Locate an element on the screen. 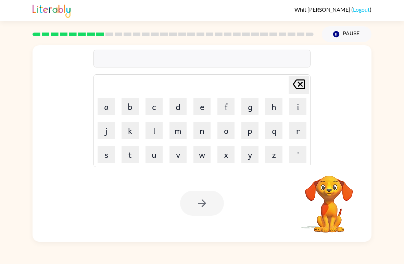 The height and width of the screenshot is (264, 404). button: c is located at coordinates (154, 106).